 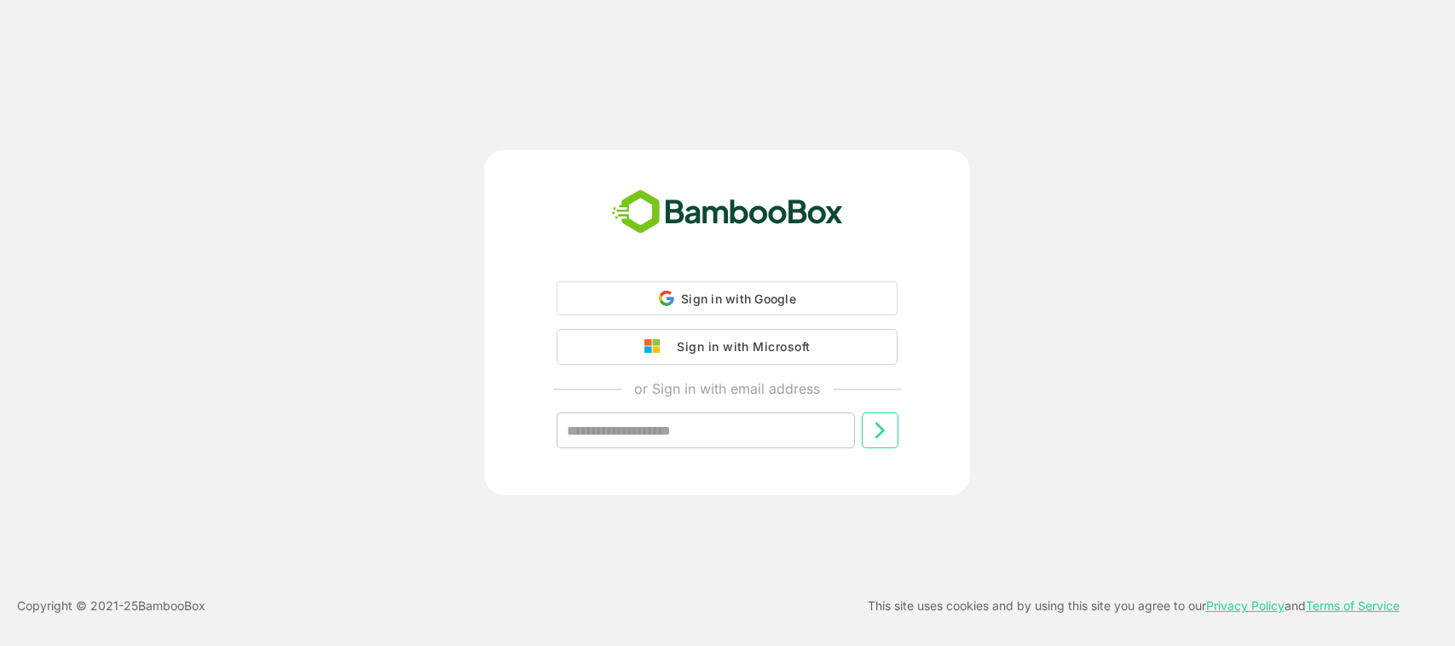 I want to click on img: google, so click(x=656, y=347).